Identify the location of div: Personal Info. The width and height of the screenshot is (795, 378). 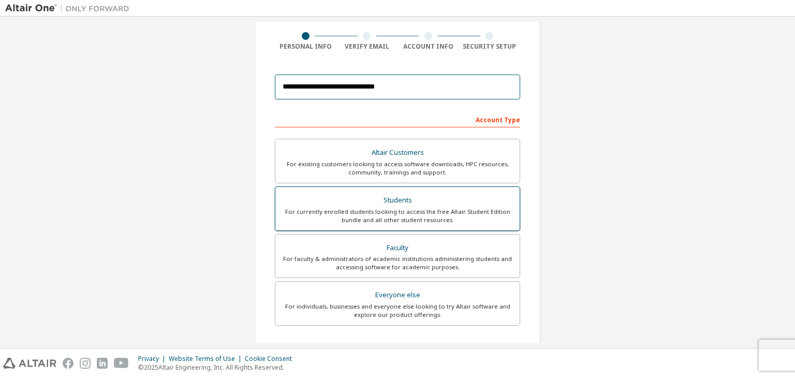
(305, 47).